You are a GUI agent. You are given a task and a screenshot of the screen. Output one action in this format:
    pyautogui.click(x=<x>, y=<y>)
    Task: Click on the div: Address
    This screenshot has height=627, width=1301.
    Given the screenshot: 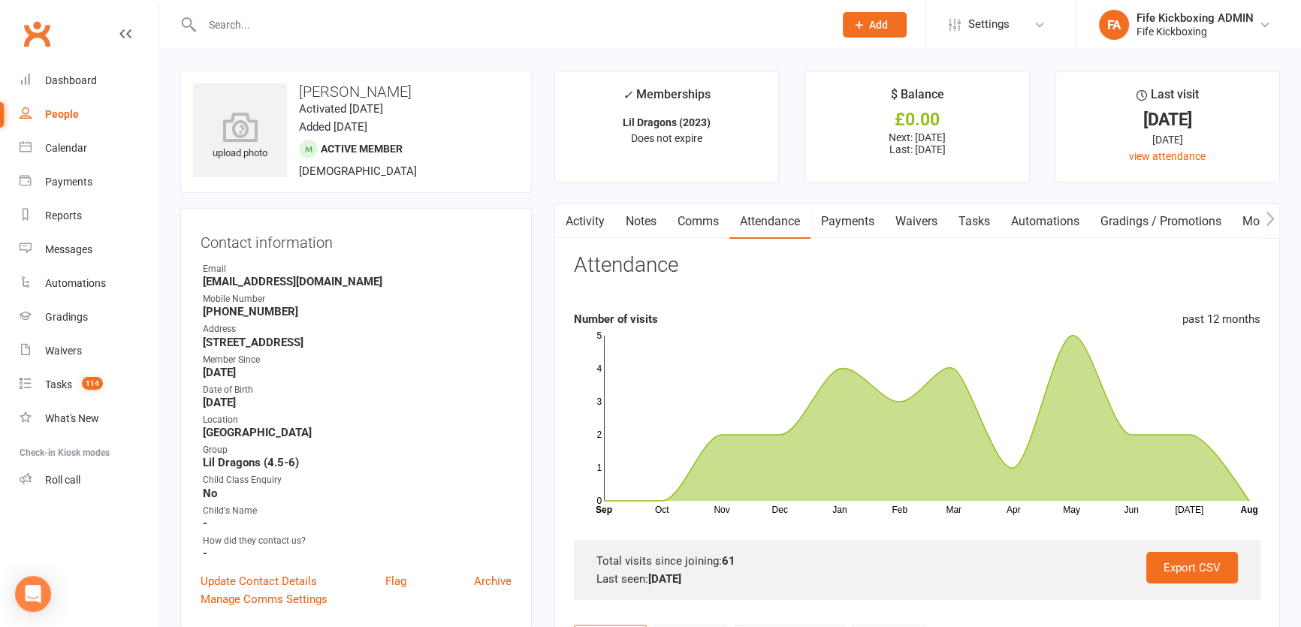 What is the action you would take?
    pyautogui.click(x=357, y=329)
    